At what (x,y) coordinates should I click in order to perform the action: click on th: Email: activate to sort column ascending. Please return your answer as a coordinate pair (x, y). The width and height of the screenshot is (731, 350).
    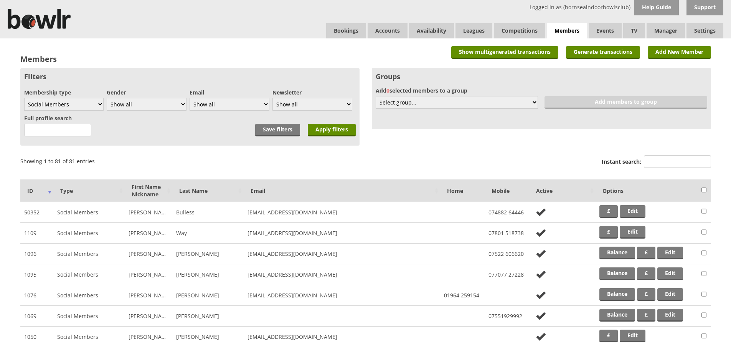
    Looking at the image, I should click on (342, 190).